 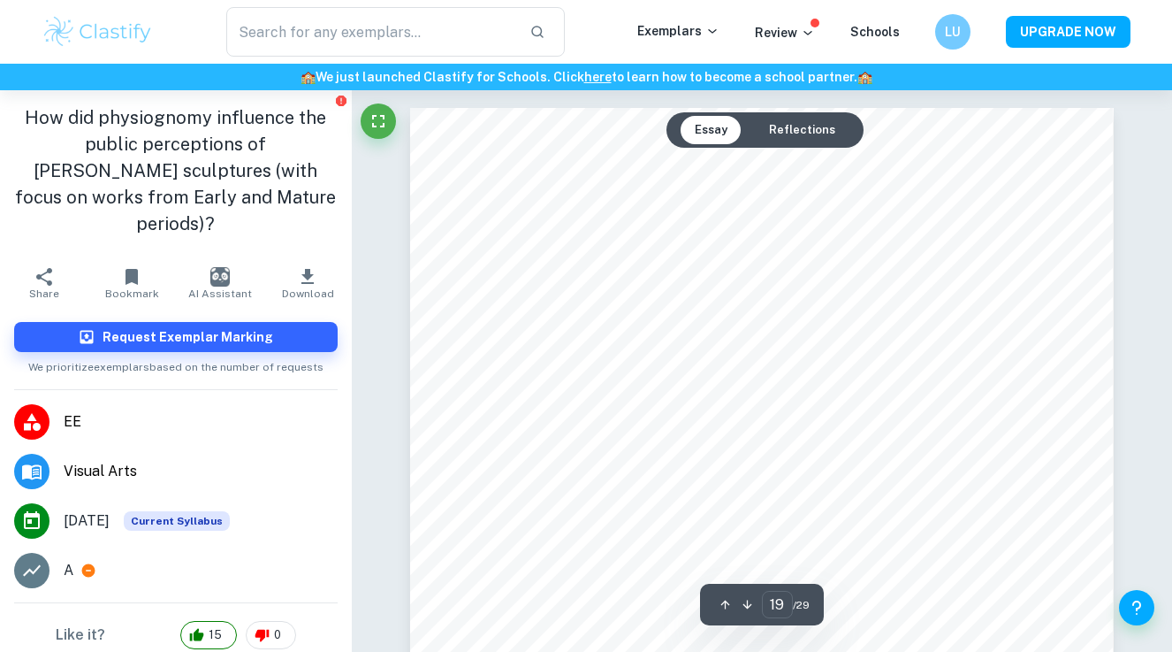 What do you see at coordinates (177, 521) in the screenshot?
I see `div: This exemplar is based on the current syllabus. Feel free to refer to it for inspiration/ideas wh...` at bounding box center [177, 521].